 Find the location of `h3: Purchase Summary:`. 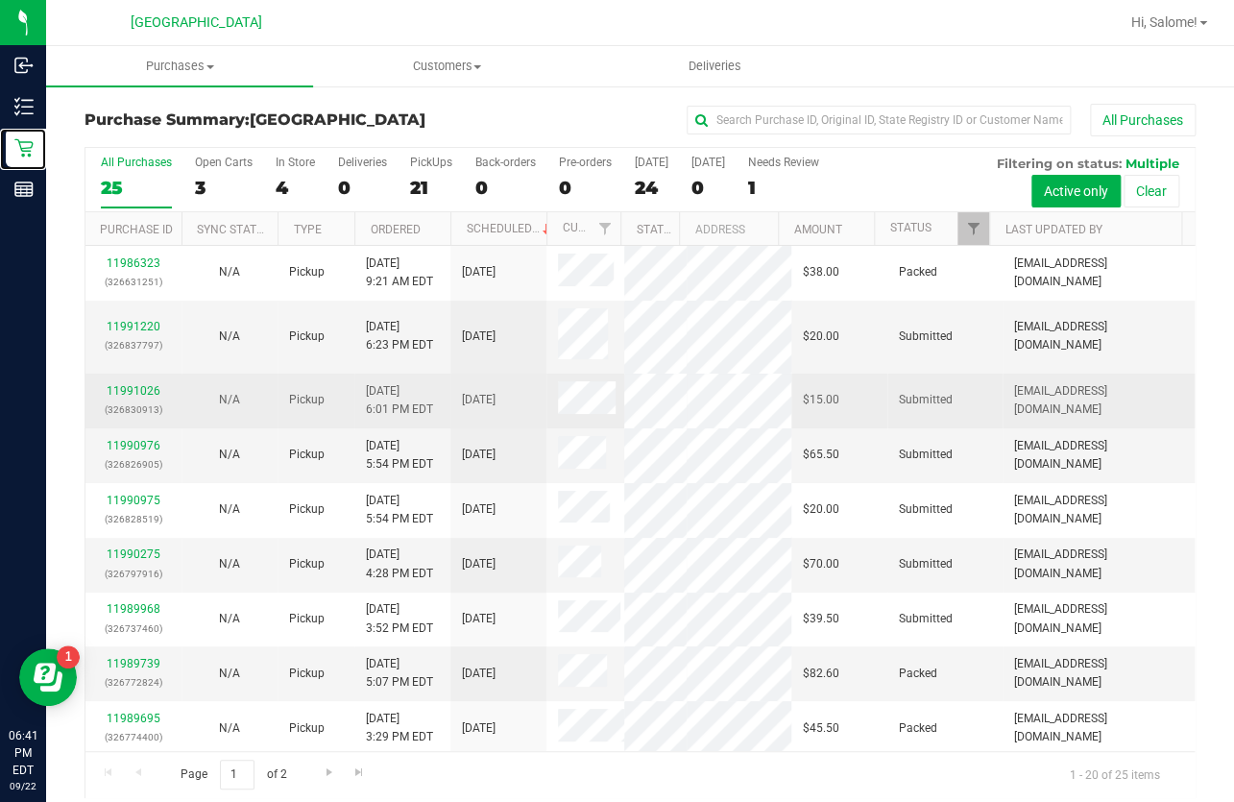

h3: Purchase Summary: is located at coordinates (270, 120).